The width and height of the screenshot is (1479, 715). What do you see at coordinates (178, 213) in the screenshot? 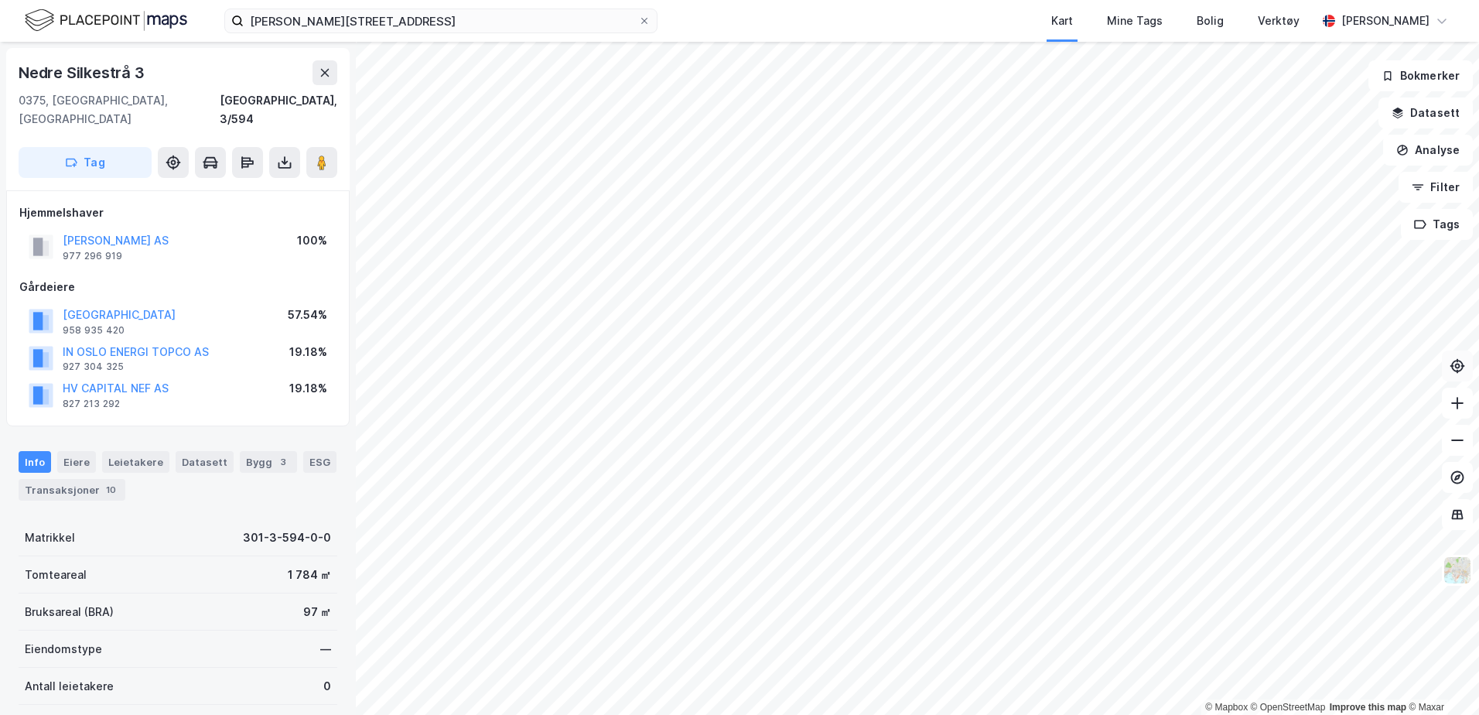
I see `div: Hjemmelshaver` at bounding box center [178, 213].